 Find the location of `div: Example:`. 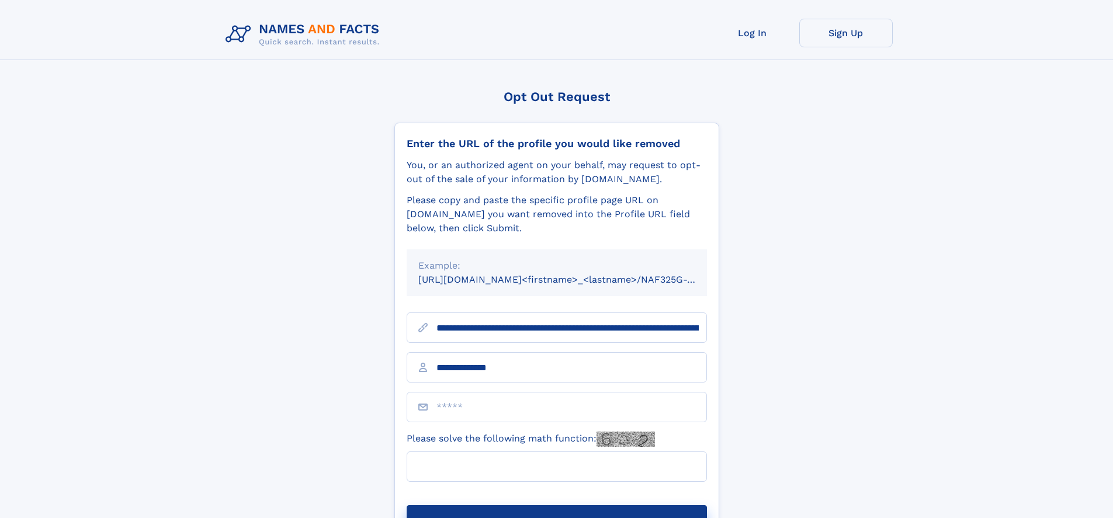

div: Example: is located at coordinates (557, 266).